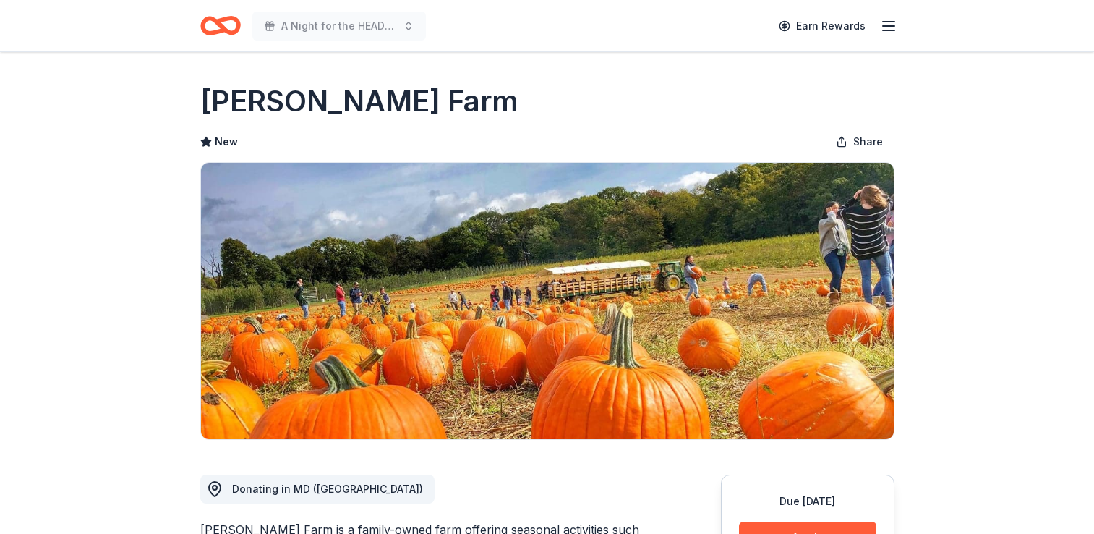  Describe the element at coordinates (221, 25) in the screenshot. I see `a: Home` at that location.